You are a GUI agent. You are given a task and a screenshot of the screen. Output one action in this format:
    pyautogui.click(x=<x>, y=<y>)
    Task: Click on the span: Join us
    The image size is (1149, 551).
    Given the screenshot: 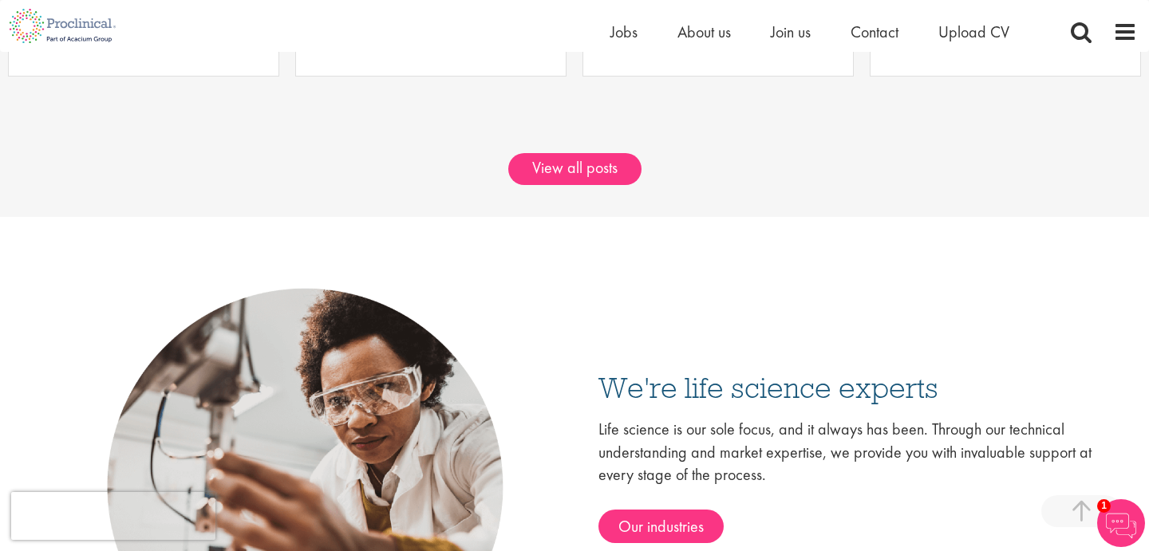 What is the action you would take?
    pyautogui.click(x=790, y=32)
    